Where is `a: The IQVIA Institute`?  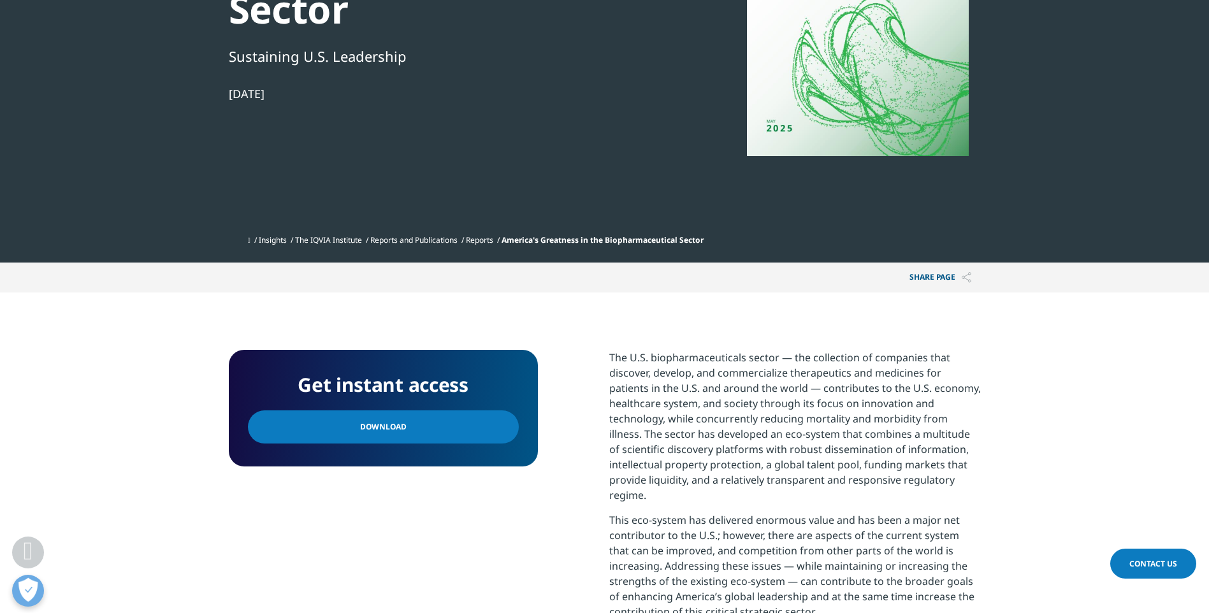 a: The IQVIA Institute is located at coordinates (328, 240).